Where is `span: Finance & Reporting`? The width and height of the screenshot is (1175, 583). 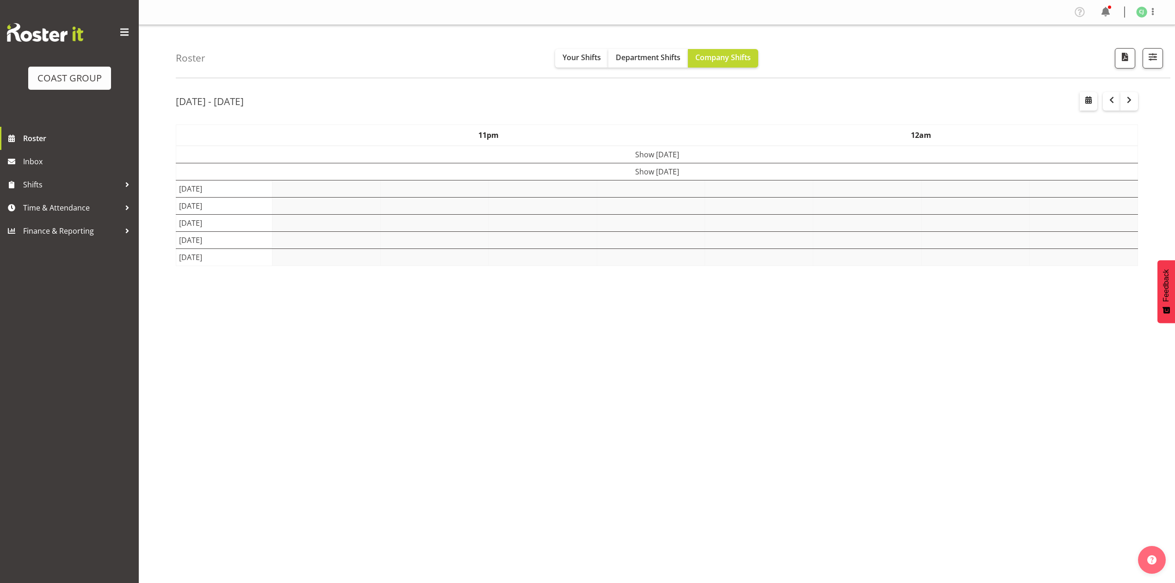
span: Finance & Reporting is located at coordinates (72, 231).